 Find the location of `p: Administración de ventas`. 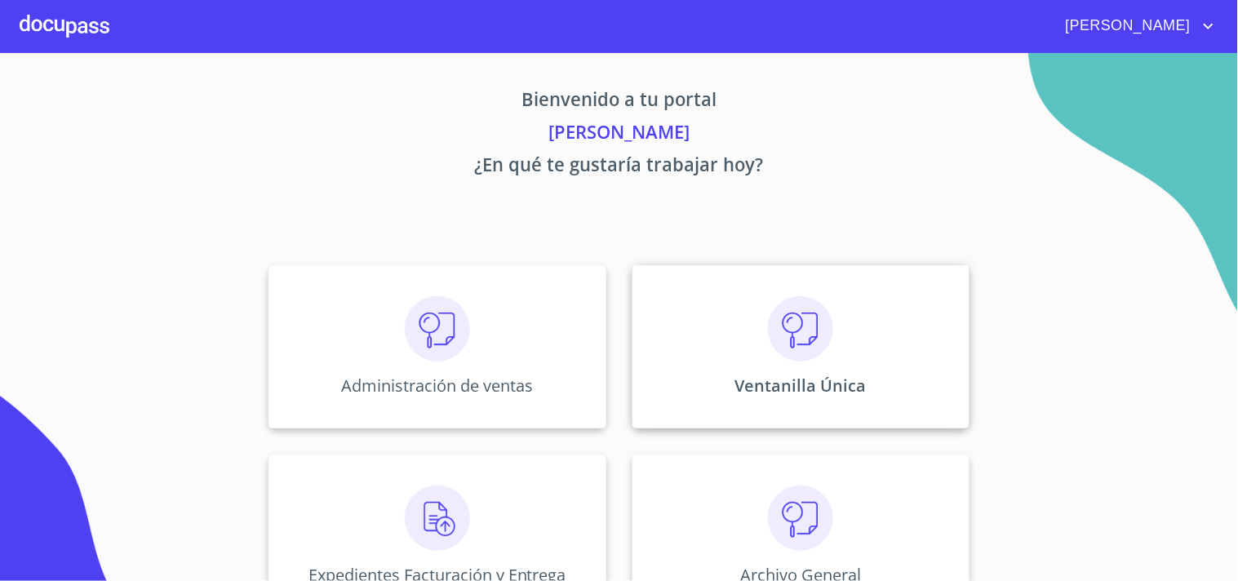

p: Administración de ventas is located at coordinates (437, 385).